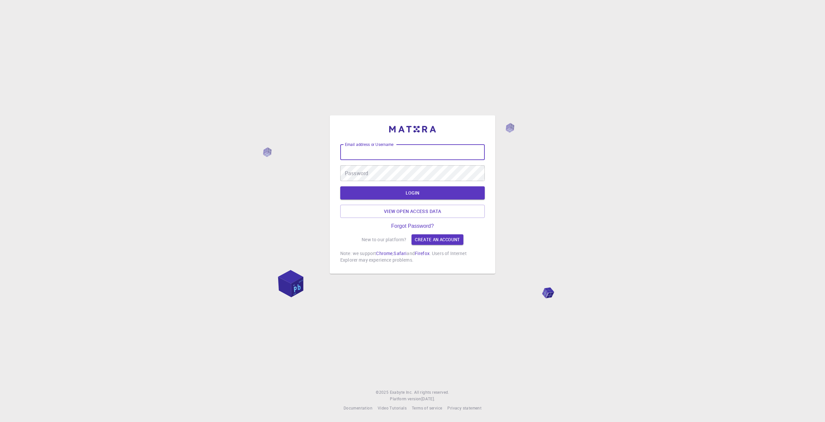 This screenshot has height=422, width=825. I want to click on span: All rights reserved., so click(432, 392).